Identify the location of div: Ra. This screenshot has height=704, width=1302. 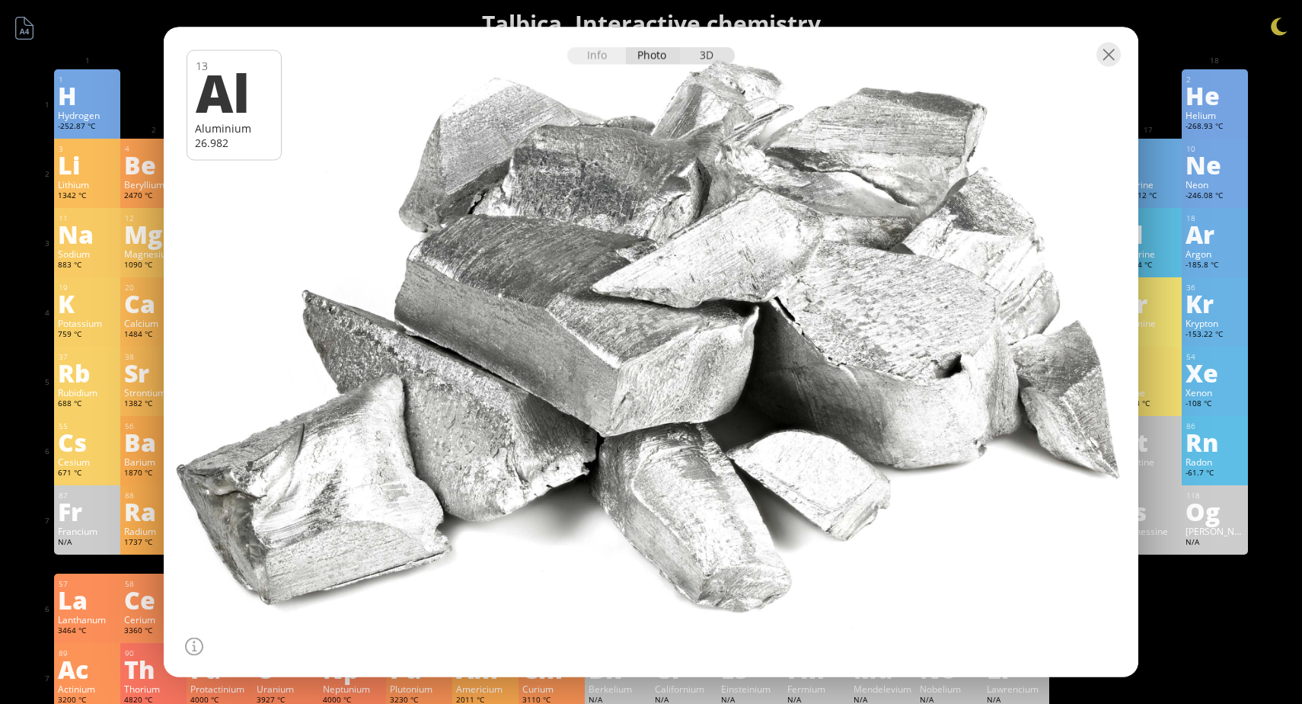
(153, 511).